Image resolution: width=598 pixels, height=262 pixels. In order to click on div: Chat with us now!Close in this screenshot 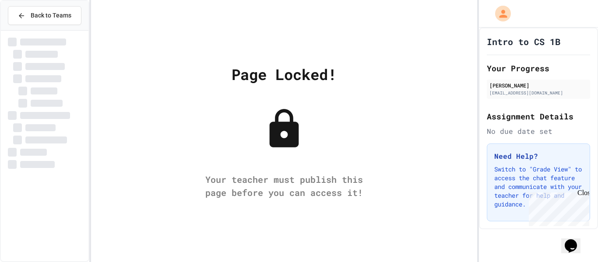, I will do `click(32, 29)`.